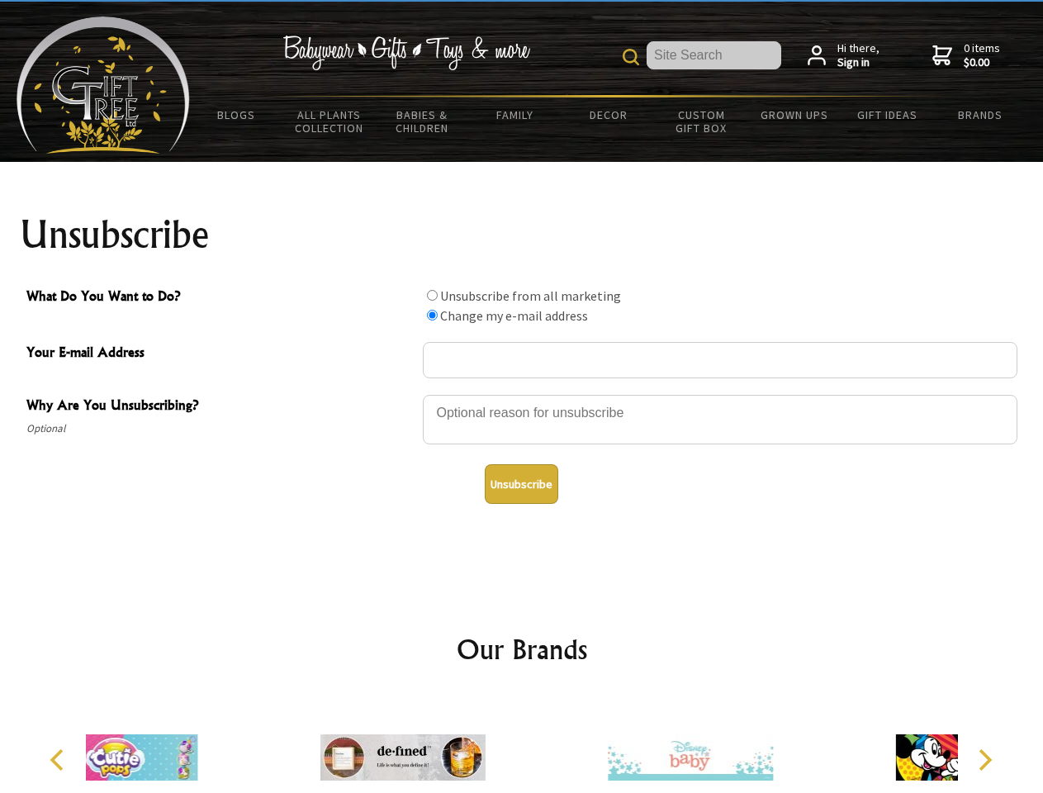 This screenshot has height=793, width=1043. I want to click on button: Unsubscribe, so click(521, 484).